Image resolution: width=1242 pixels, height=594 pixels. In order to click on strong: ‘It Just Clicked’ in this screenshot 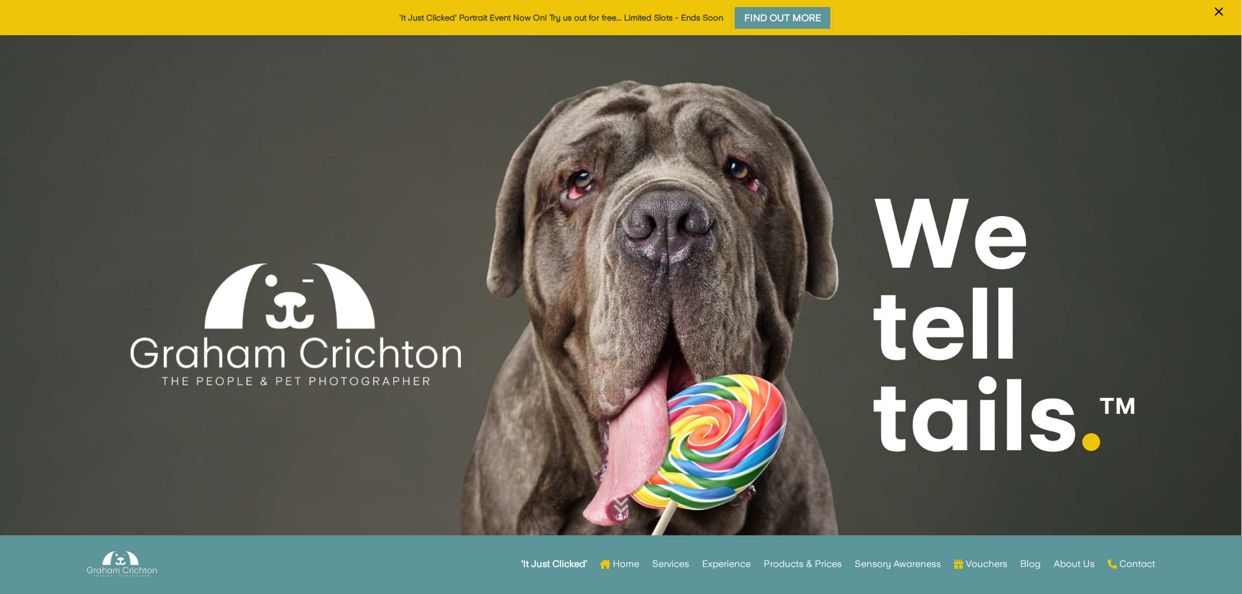, I will do `click(554, 564)`.